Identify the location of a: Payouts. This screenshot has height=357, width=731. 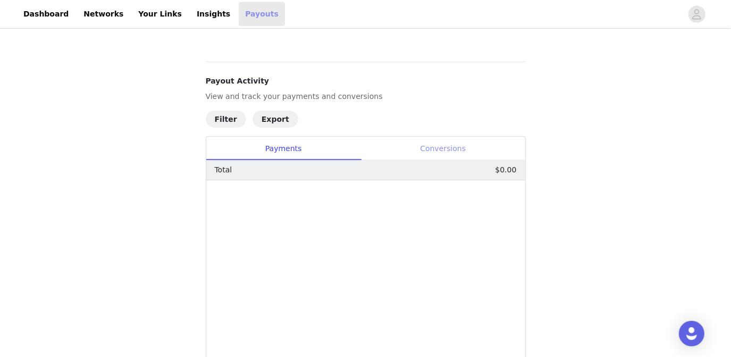
(261, 14).